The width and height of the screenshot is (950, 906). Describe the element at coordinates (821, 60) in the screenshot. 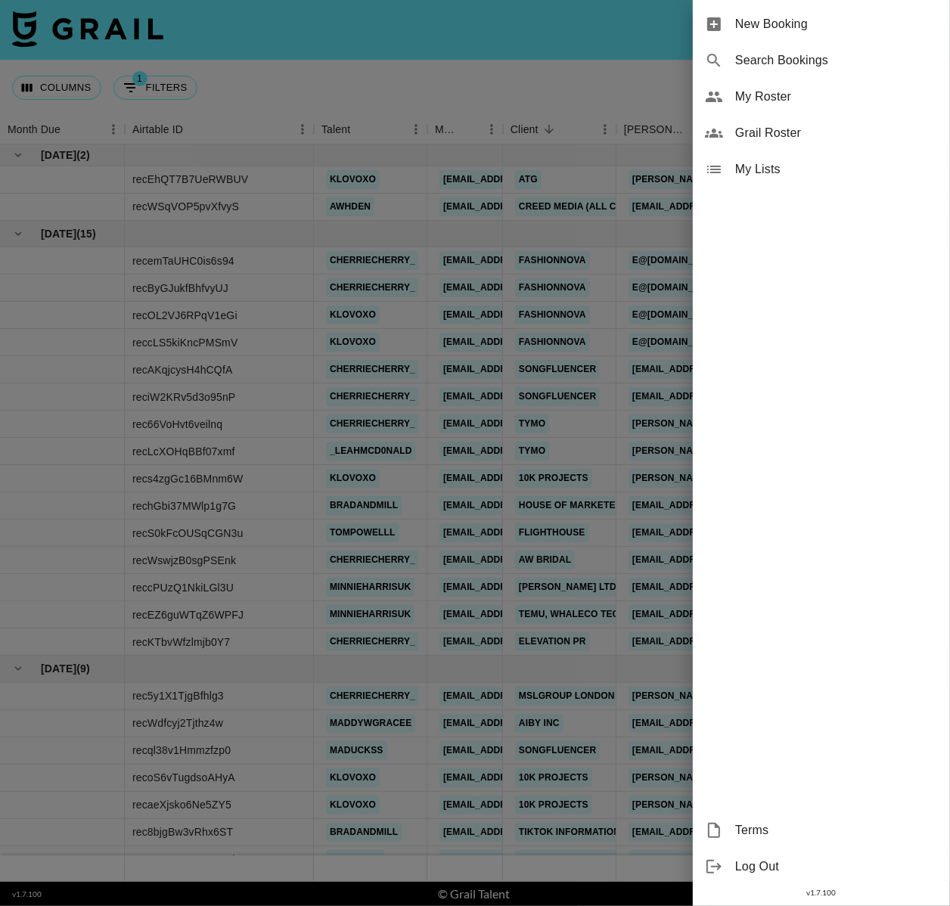

I see `div: Search Bookings` at that location.